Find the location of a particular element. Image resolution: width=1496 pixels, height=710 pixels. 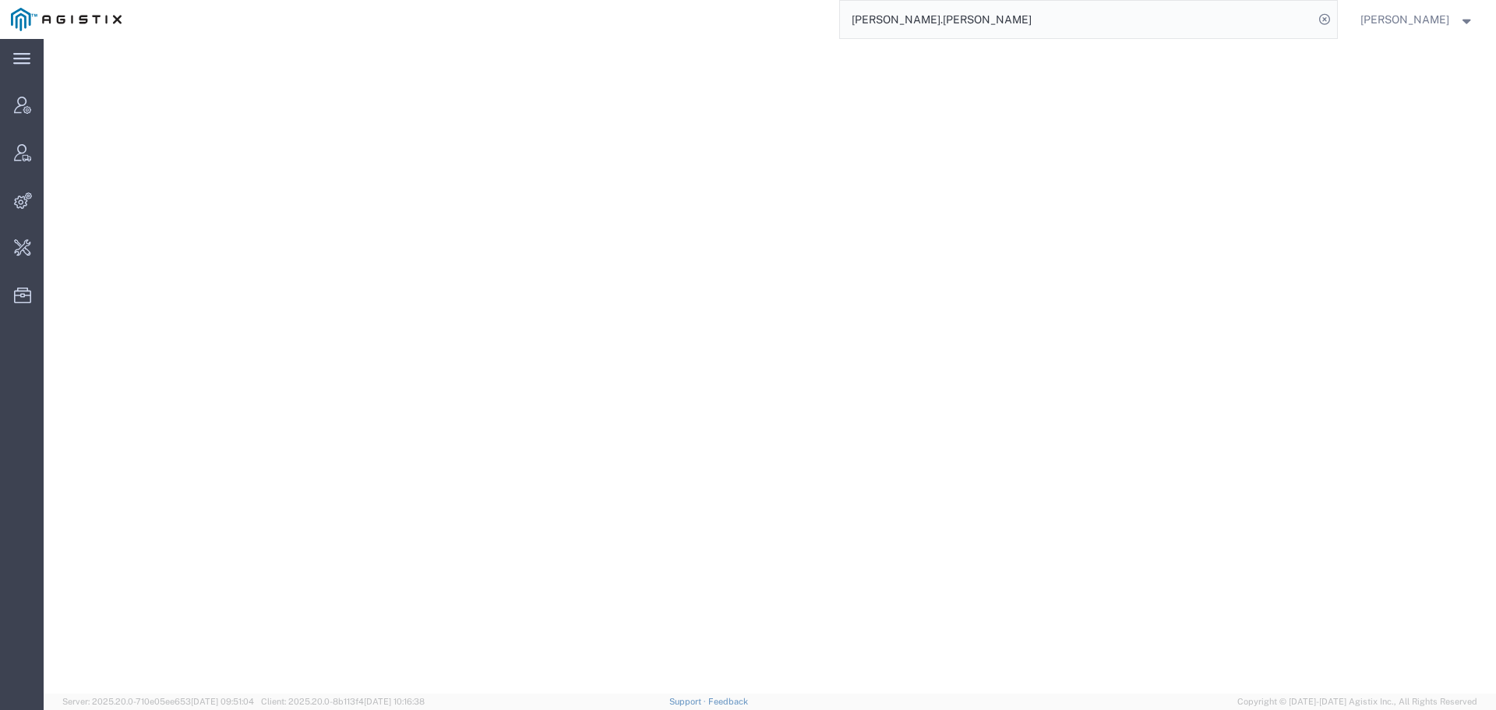

img: logo is located at coordinates (66, 19).